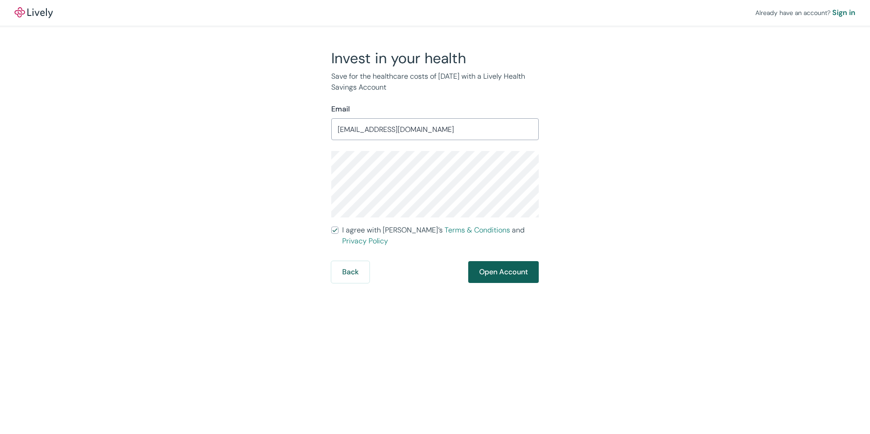 The width and height of the screenshot is (870, 434). What do you see at coordinates (365, 241) in the screenshot?
I see `a: Privacy Policy` at bounding box center [365, 241].